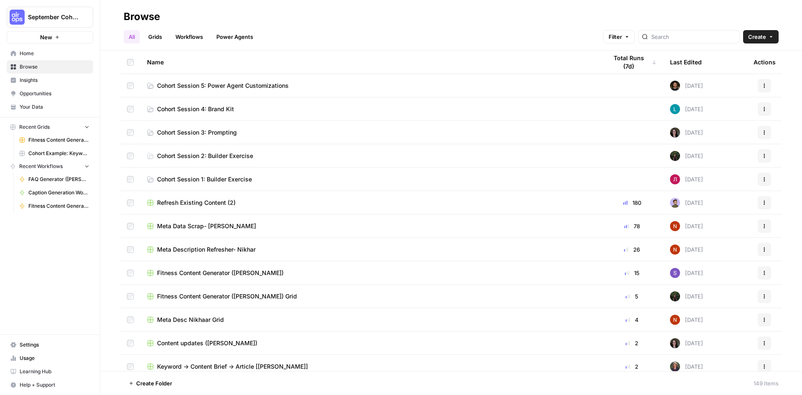 This screenshot has width=802, height=395. What do you see at coordinates (632, 273) in the screenshot?
I see `div: 15` at bounding box center [632, 273].